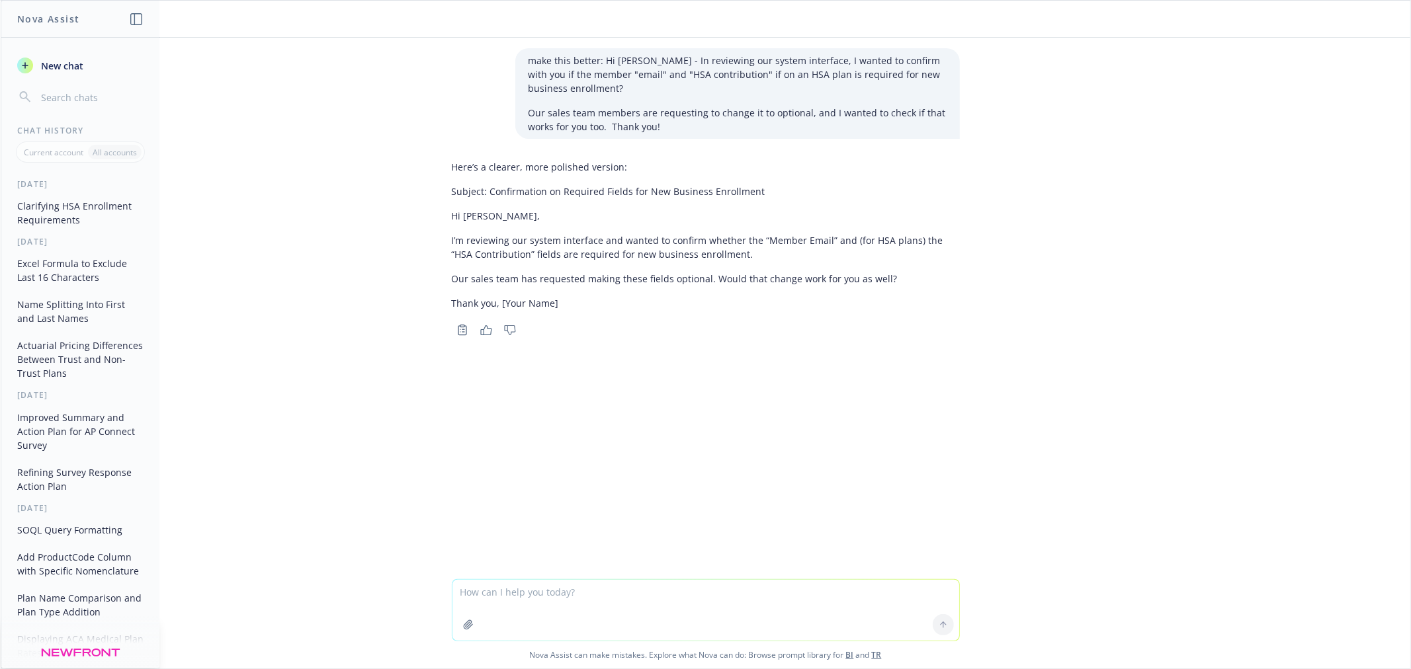 The image size is (1411, 669). I want to click on p: Our sales team has requested making these fields optional. Would that change work for you as well?, so click(706, 278).